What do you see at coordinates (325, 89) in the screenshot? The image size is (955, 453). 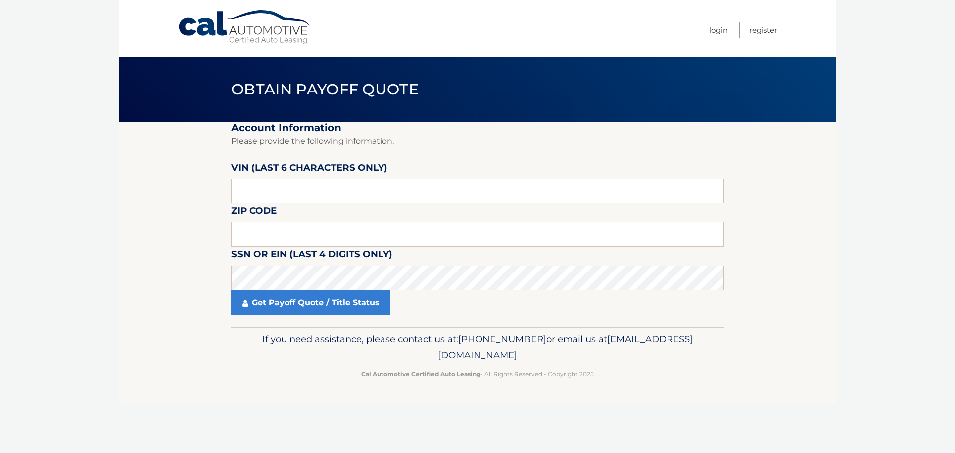 I see `span: Obtain Payoff Quote` at bounding box center [325, 89].